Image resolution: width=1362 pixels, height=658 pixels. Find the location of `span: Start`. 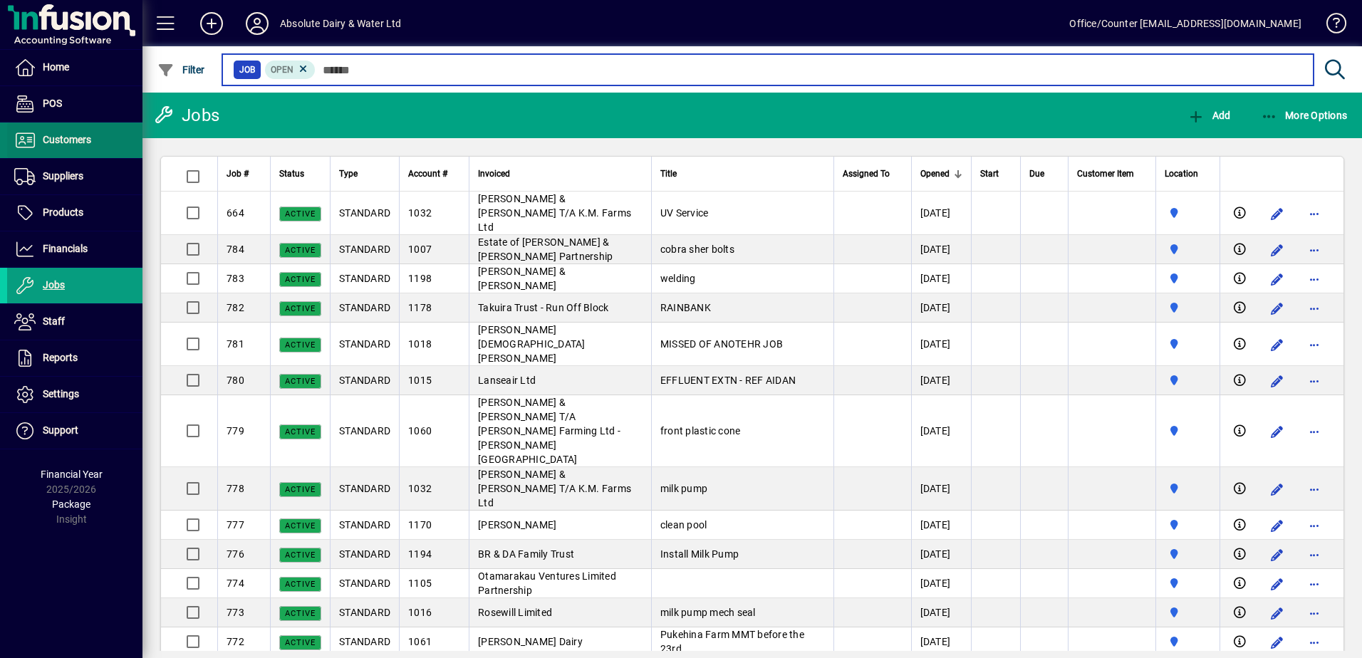

span: Start is located at coordinates (989, 174).